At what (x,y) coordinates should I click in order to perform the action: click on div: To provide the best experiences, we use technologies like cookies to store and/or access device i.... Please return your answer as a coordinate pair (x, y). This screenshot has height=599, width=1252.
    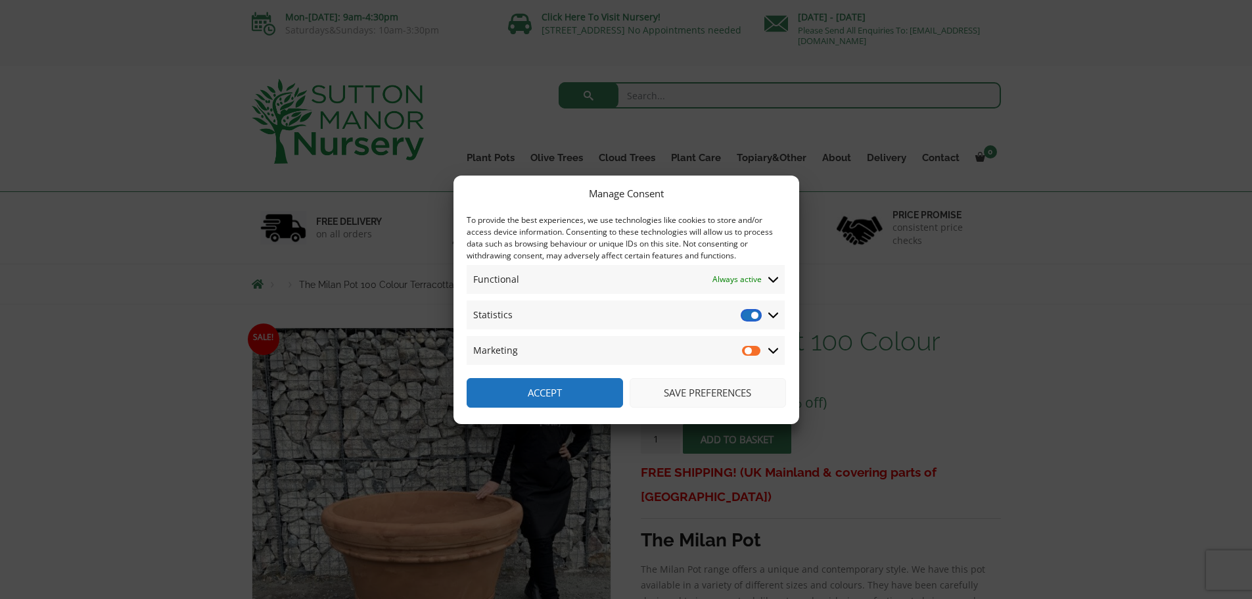
    Looking at the image, I should click on (626, 238).